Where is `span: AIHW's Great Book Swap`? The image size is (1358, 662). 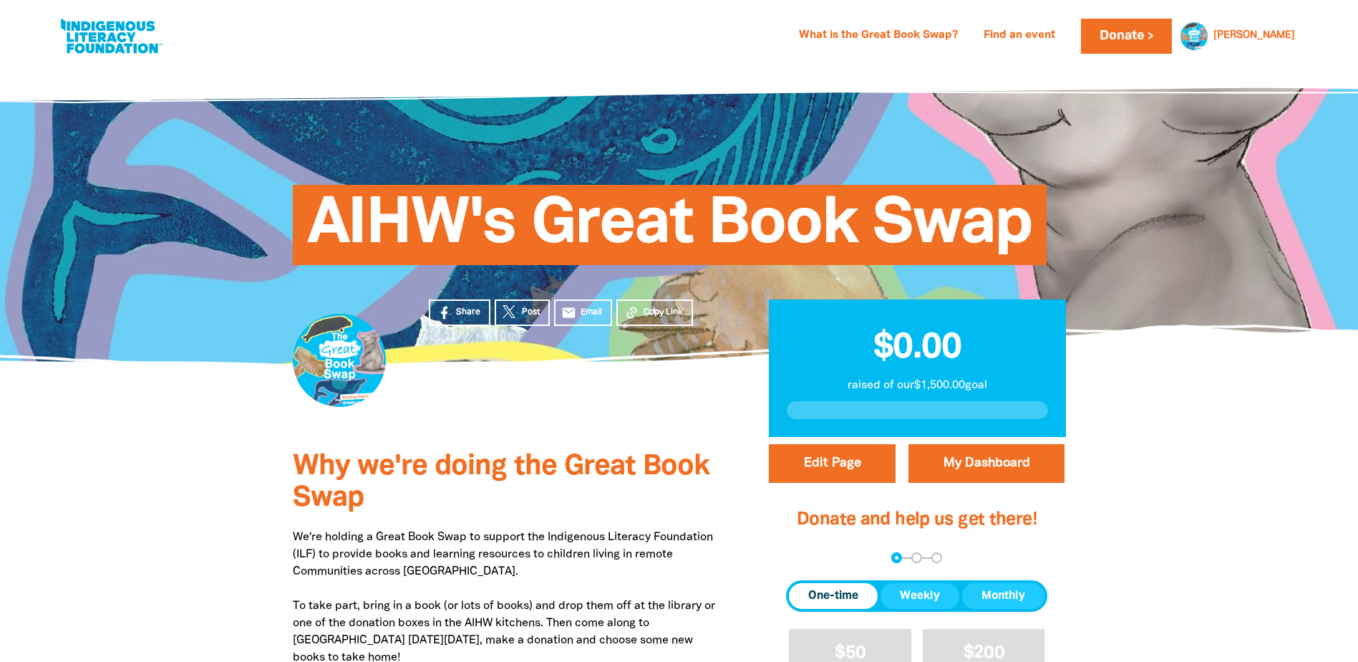
span: AIHW's Great Book Swap is located at coordinates (670, 230).